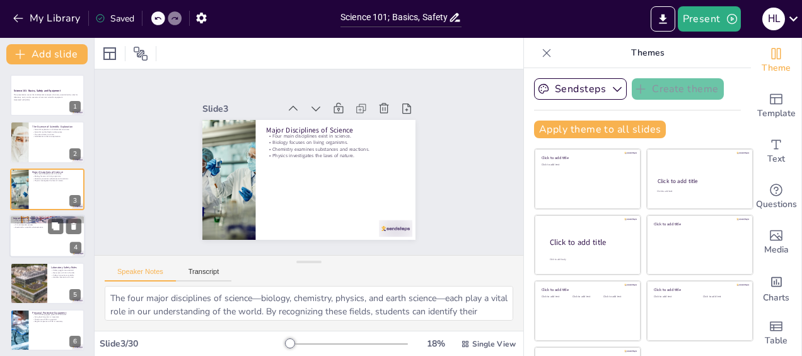 The width and height of the screenshot is (802, 356). What do you see at coordinates (776, 242) in the screenshot?
I see `div: Add images, graphics, shapes or video` at bounding box center [776, 242].